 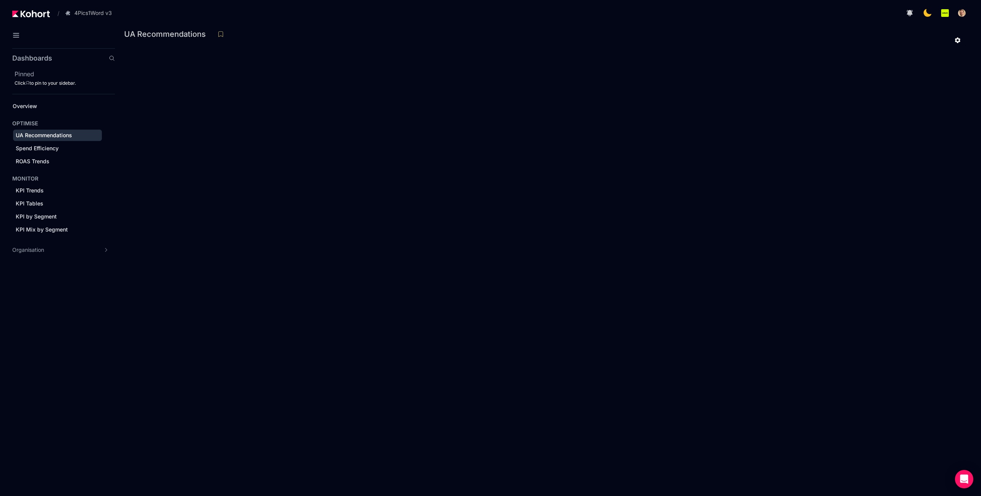 What do you see at coordinates (945, 13) in the screenshot?
I see `img: logo_Lotum_Logo_20240521114851236074.png` at bounding box center [945, 13].